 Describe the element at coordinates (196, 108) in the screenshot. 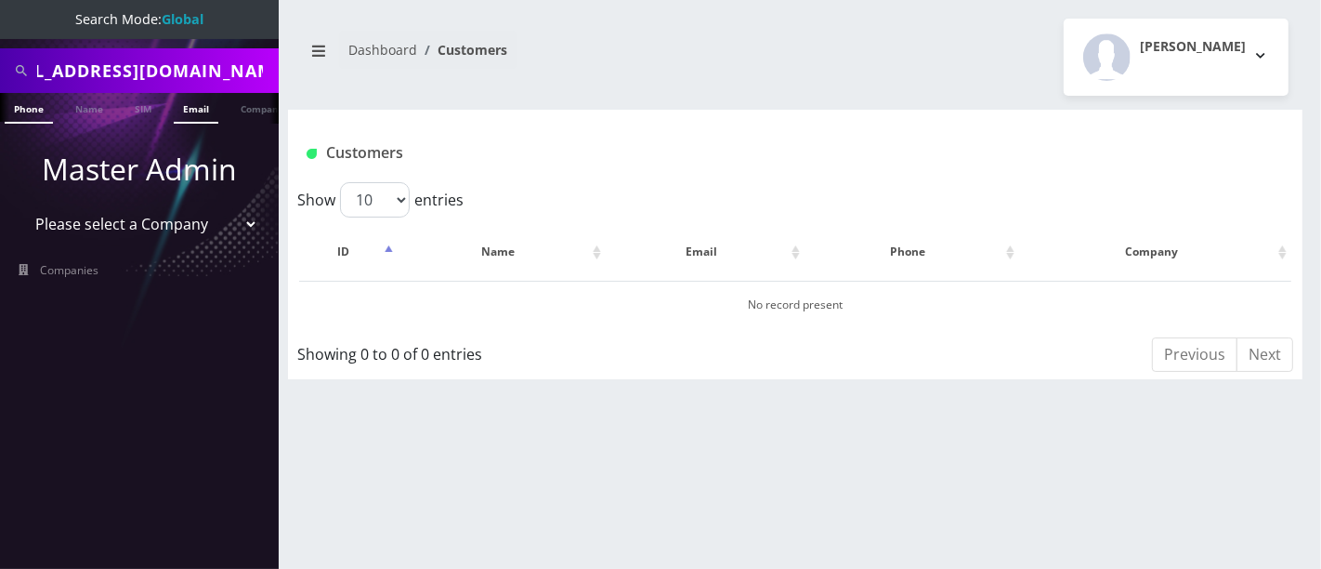

I see `a: Email` at that location.